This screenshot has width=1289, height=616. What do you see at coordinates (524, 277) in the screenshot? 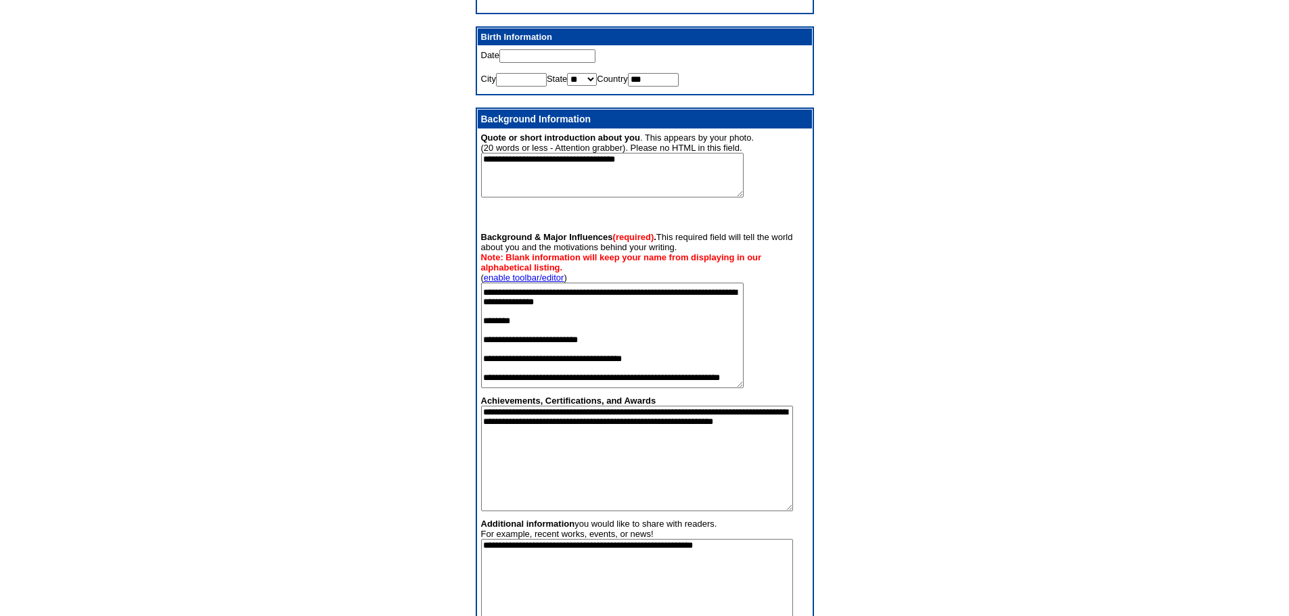
I see `a: enable toolbar/editor` at bounding box center [524, 277].